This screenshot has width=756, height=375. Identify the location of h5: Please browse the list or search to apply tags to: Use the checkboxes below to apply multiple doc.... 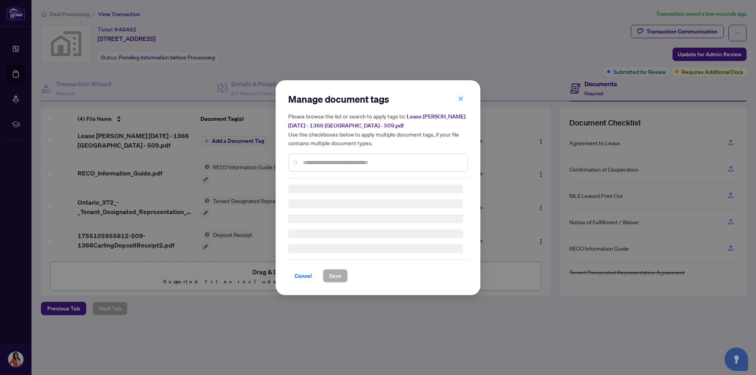
(378, 130).